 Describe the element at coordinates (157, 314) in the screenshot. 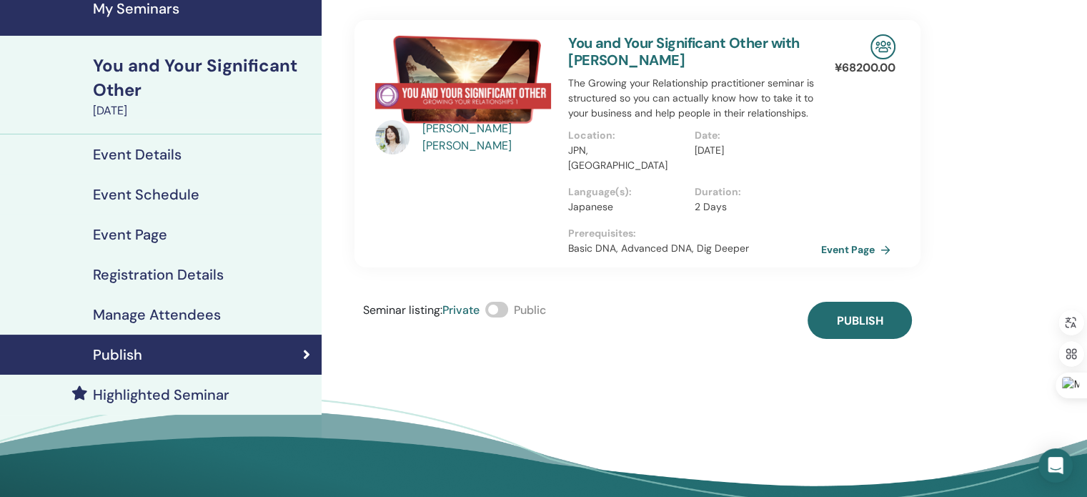

I see `h4: Manage Attendees` at that location.